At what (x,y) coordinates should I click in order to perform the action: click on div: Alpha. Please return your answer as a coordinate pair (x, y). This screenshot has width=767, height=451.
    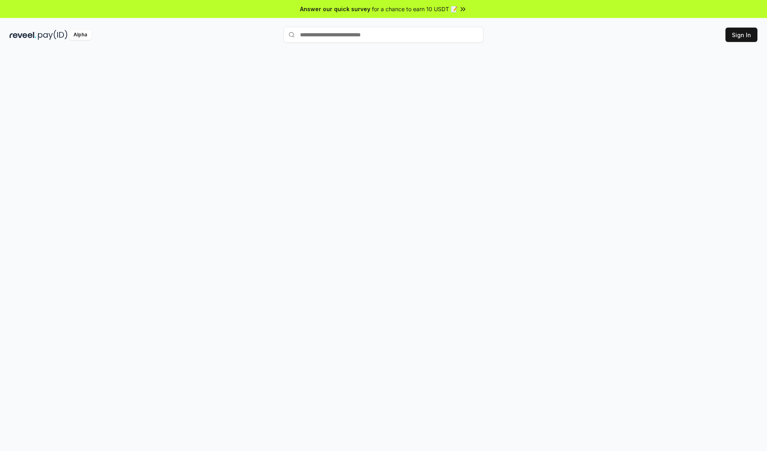
    Looking at the image, I should click on (80, 35).